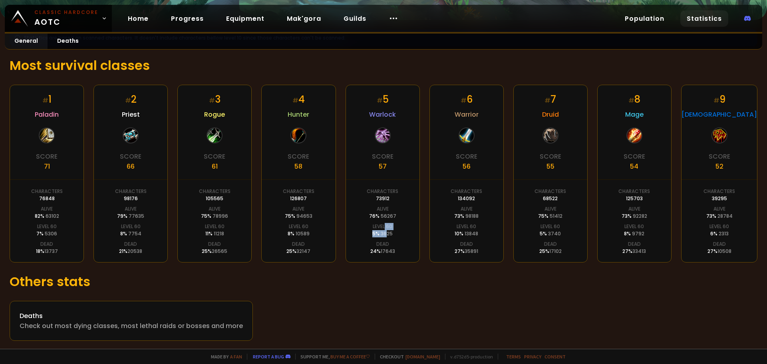 The width and height of the screenshot is (767, 364). I want to click on div: 134092, so click(466, 199).